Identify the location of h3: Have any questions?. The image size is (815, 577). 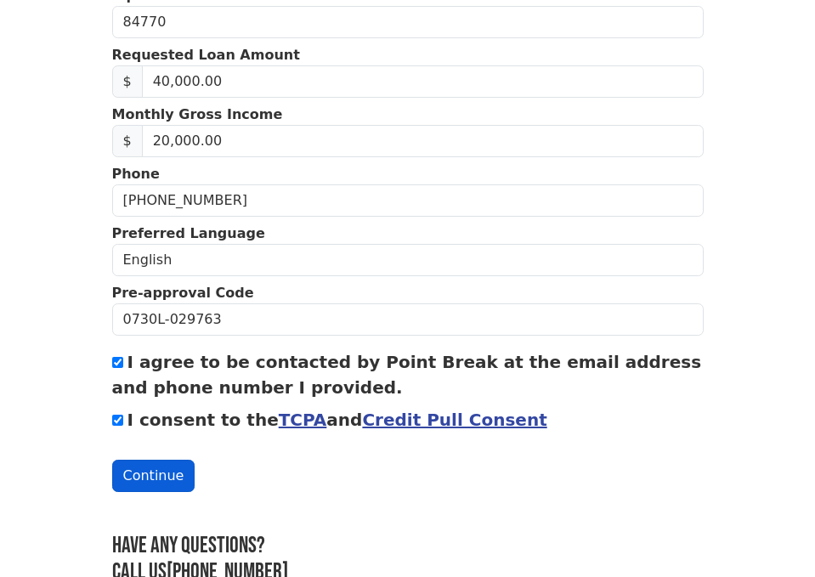
(408, 546).